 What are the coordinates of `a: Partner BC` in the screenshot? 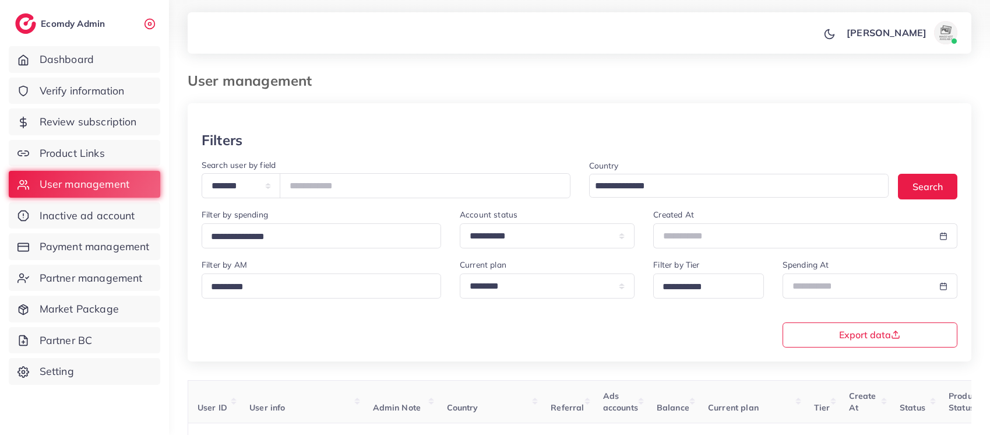 It's located at (85, 340).